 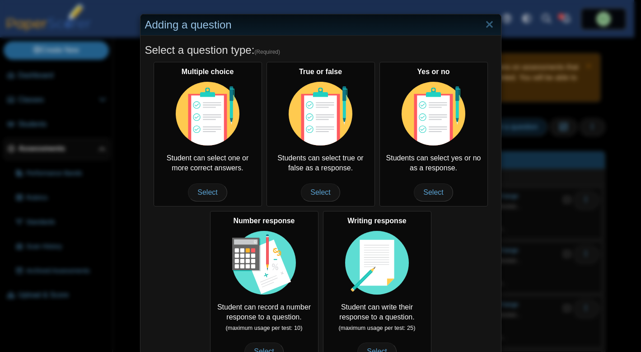 I want to click on b: Yes or no, so click(x=433, y=71).